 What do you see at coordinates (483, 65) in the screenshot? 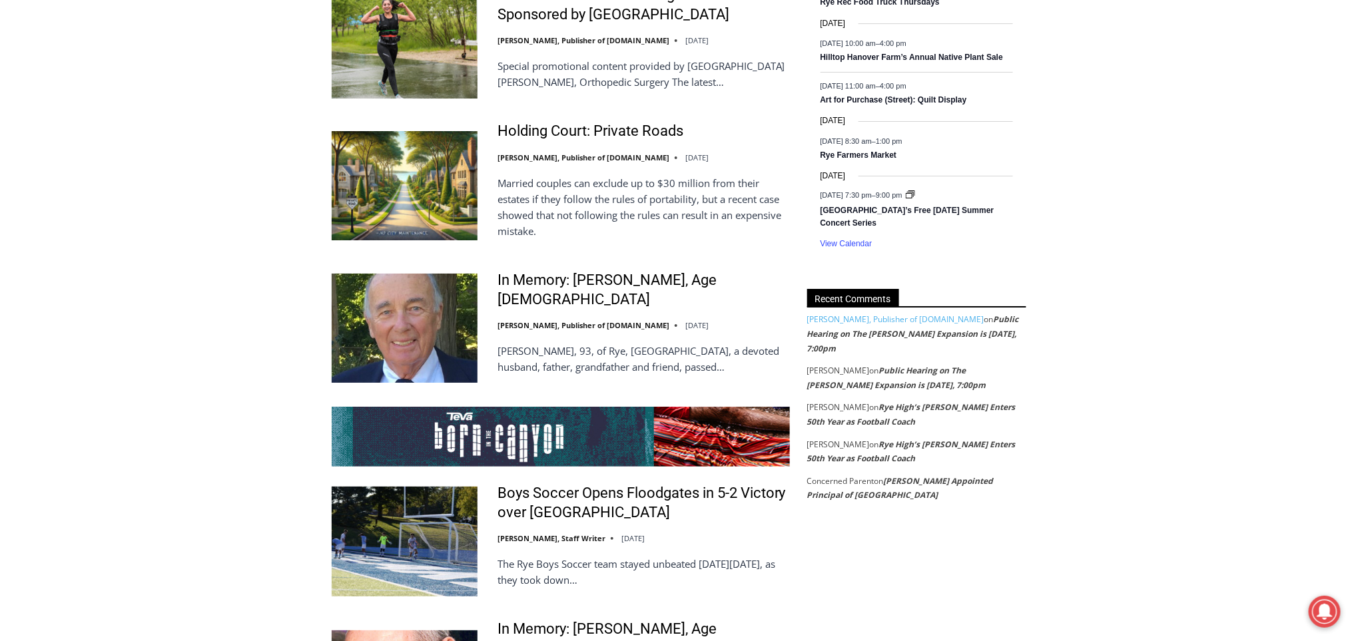
I see `div: "I learned about the history of a place I’d honestly never considered even as a resident of [GEOG...` at bounding box center [483, 65].